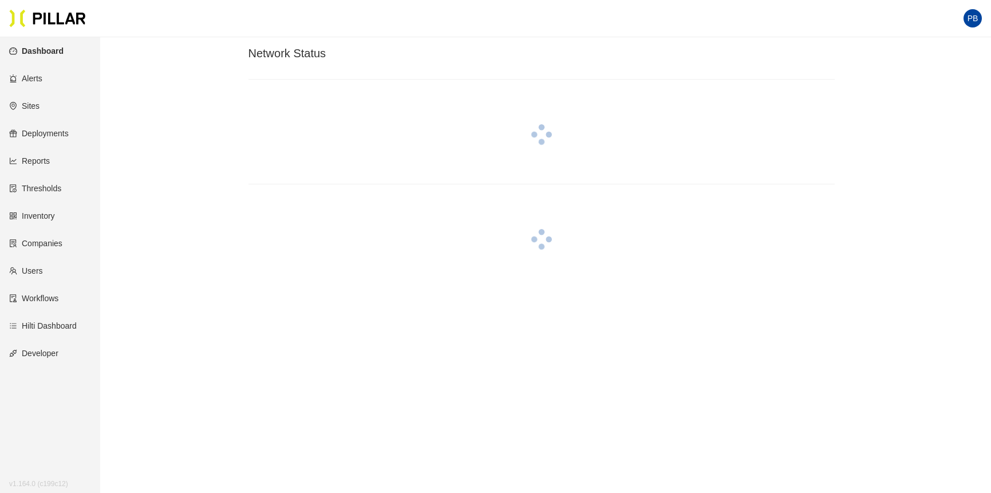  I want to click on a: giftDeployments, so click(39, 133).